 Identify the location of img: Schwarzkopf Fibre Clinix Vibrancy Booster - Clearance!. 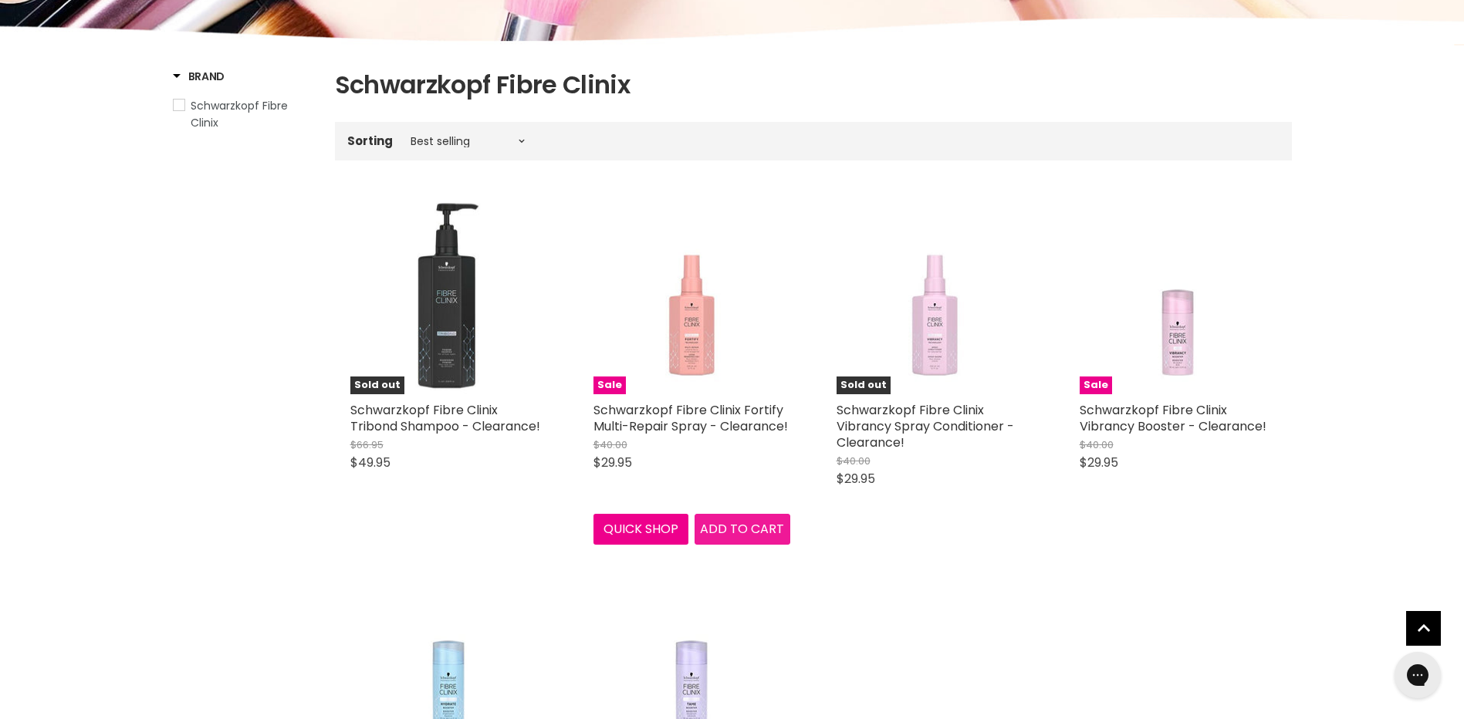
(1177, 296).